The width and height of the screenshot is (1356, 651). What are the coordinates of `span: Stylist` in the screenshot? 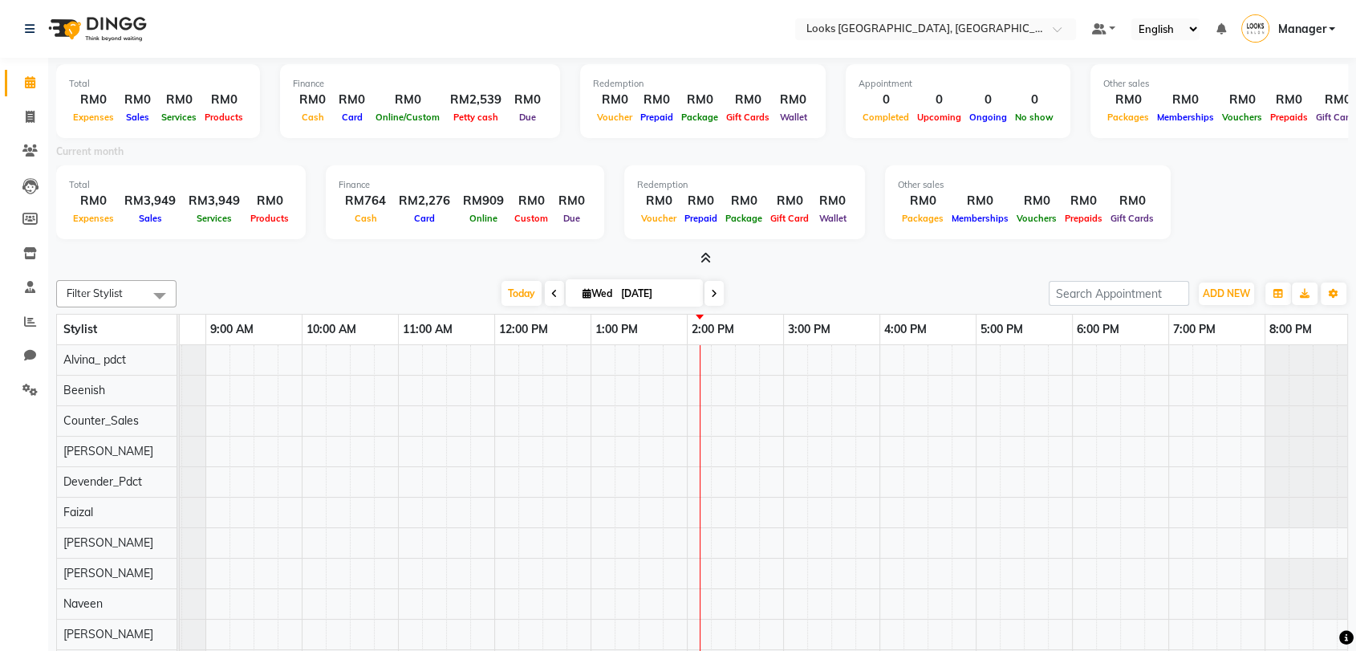 It's located at (80, 329).